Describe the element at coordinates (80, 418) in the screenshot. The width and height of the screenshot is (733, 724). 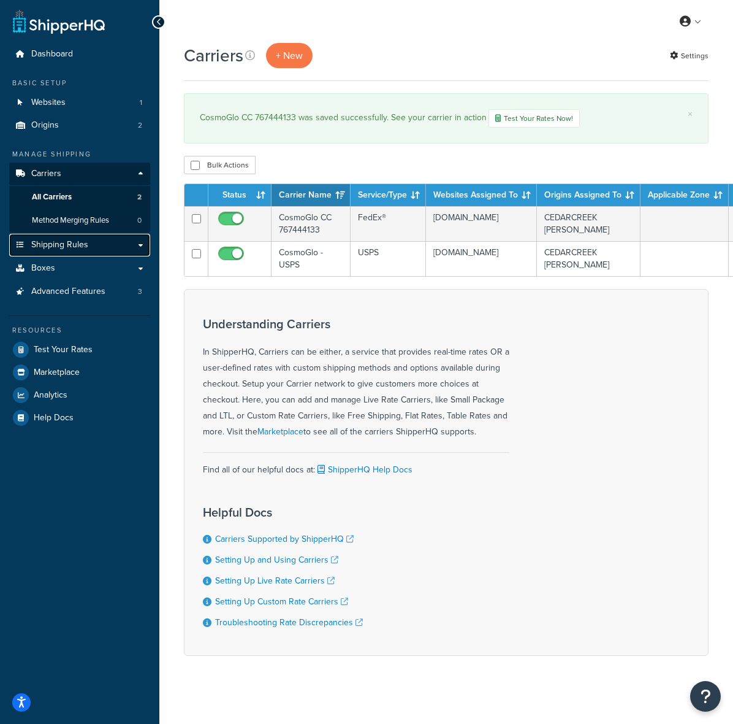
I see `a: Help Docs` at that location.